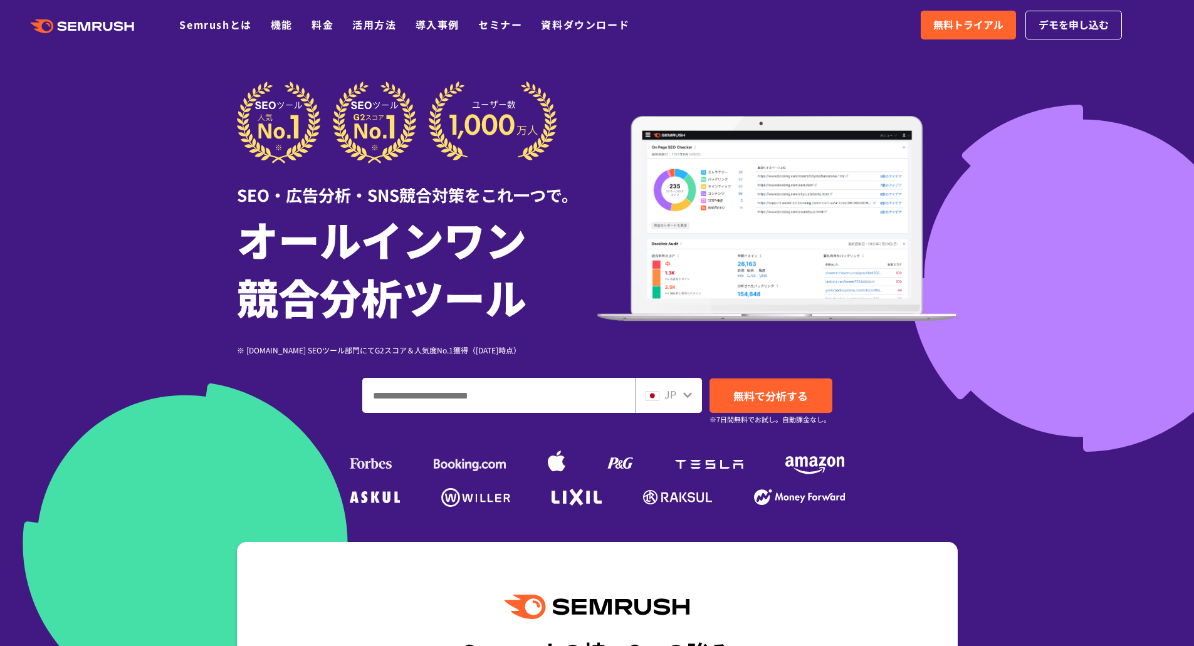 Image resolution: width=1194 pixels, height=646 pixels. What do you see at coordinates (968, 25) in the screenshot?
I see `a: 無料トライアル` at bounding box center [968, 25].